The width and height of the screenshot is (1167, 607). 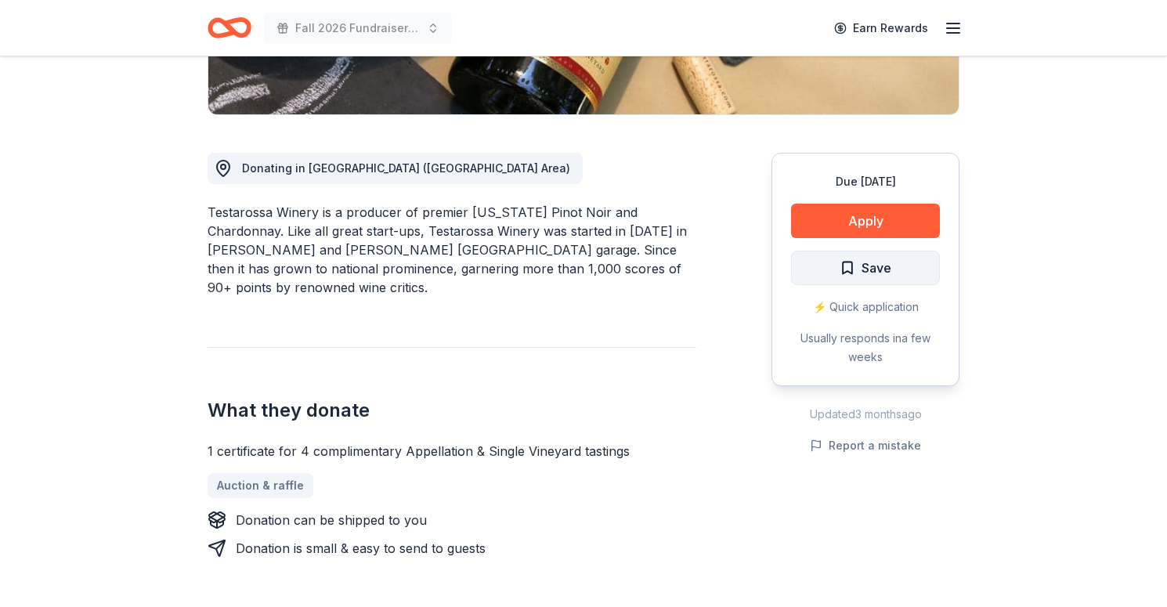 What do you see at coordinates (866, 268) in the screenshot?
I see `button: Save` at bounding box center [866, 268].